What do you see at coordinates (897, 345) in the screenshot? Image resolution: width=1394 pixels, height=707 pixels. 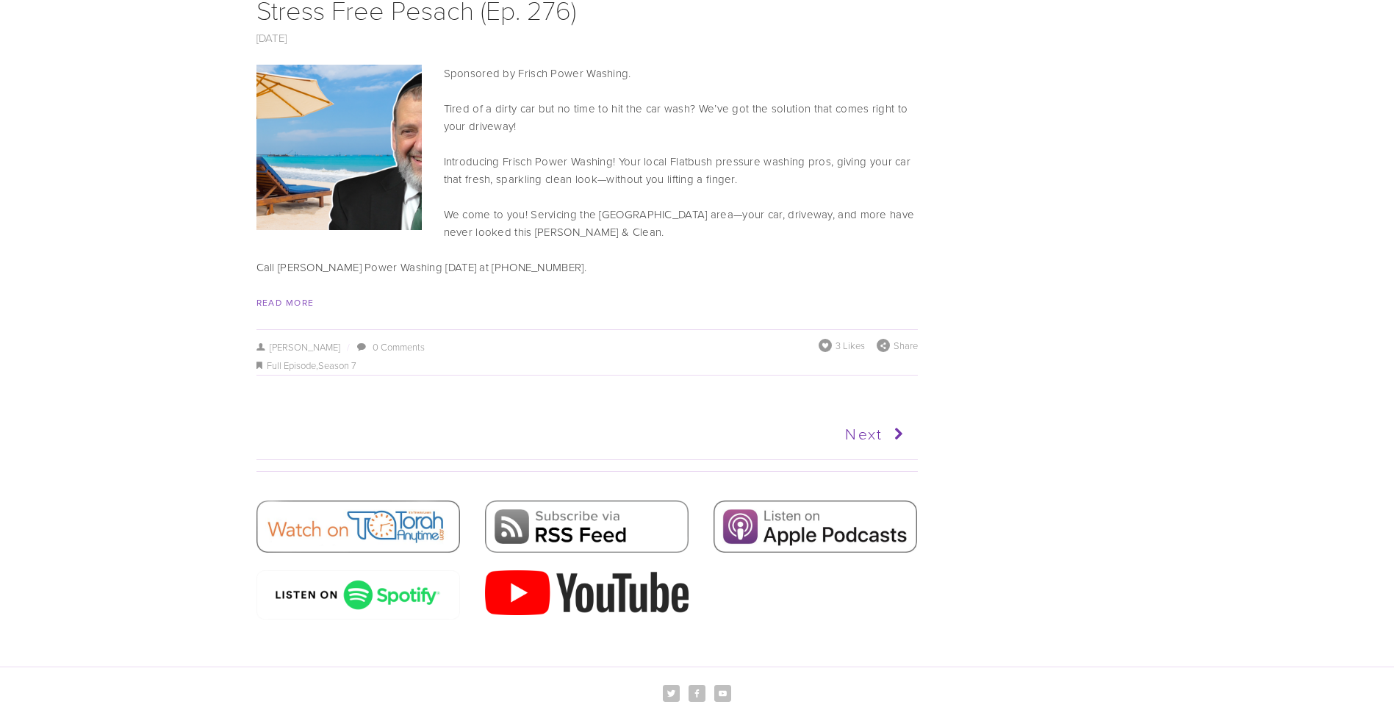 I see `div: Share` at bounding box center [897, 345].